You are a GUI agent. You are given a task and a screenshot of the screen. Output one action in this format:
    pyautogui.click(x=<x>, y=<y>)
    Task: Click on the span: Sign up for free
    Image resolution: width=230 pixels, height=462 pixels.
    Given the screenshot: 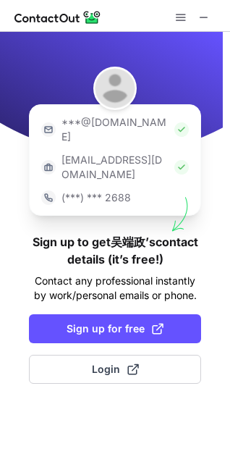 What is the action you would take?
    pyautogui.click(x=115, y=328)
    